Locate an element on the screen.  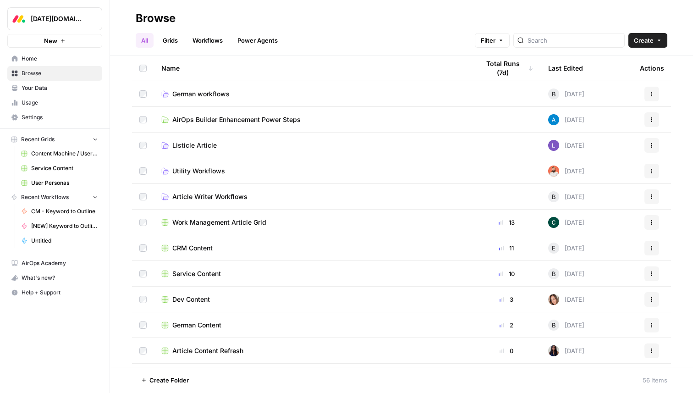
a: German workflows is located at coordinates (313, 94).